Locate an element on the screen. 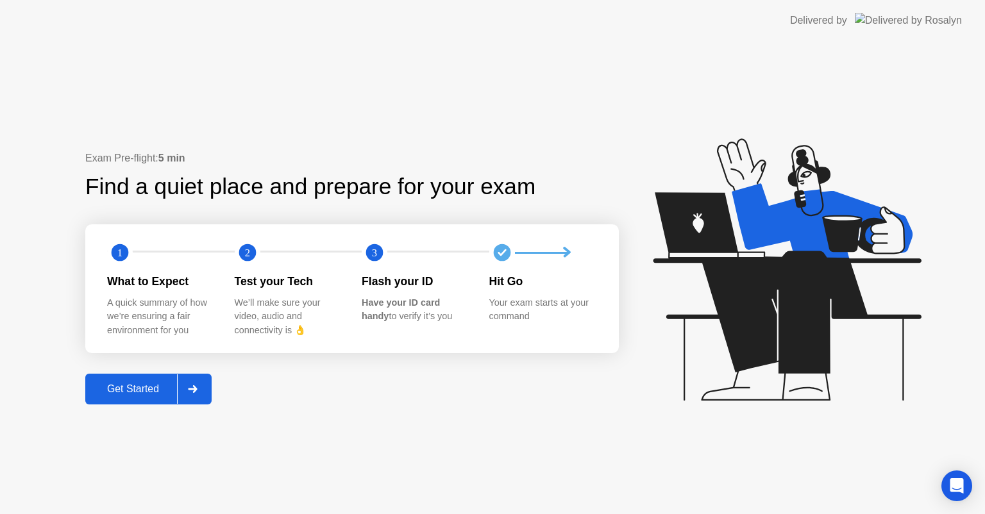 This screenshot has height=514, width=985. text: 1 is located at coordinates (120, 253).